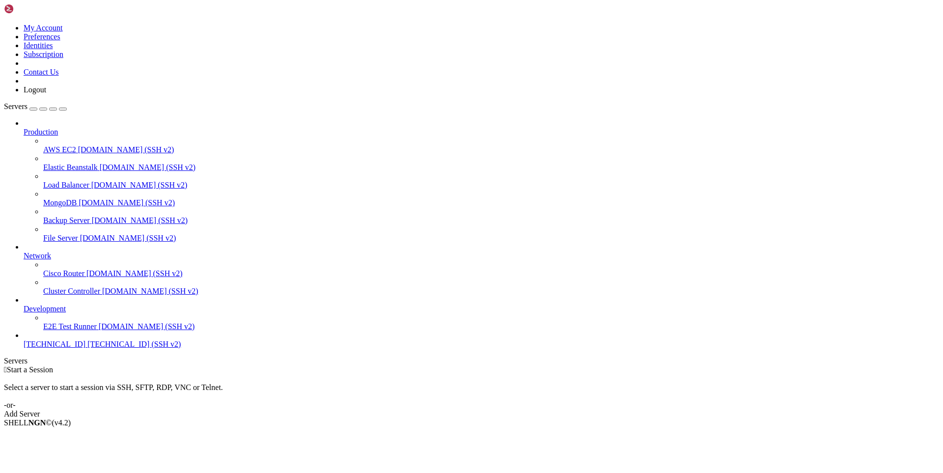  I want to click on span: MongoDB, so click(60, 202).